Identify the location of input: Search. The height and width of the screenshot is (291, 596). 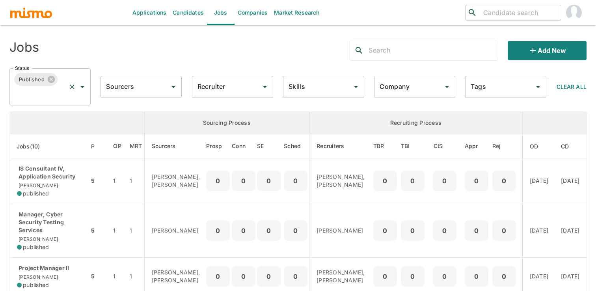
(433, 50).